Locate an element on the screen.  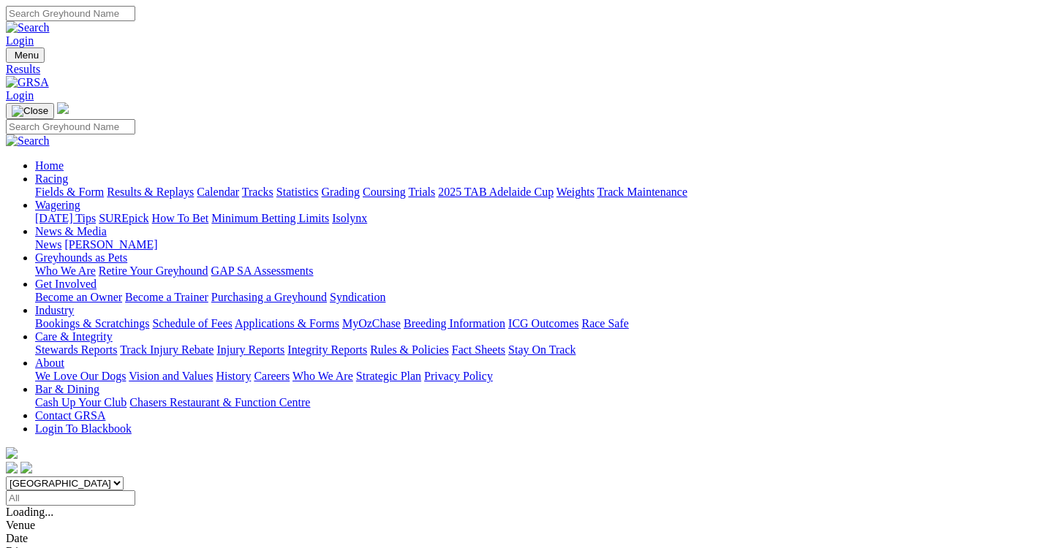
a: Syndication is located at coordinates (358, 297).